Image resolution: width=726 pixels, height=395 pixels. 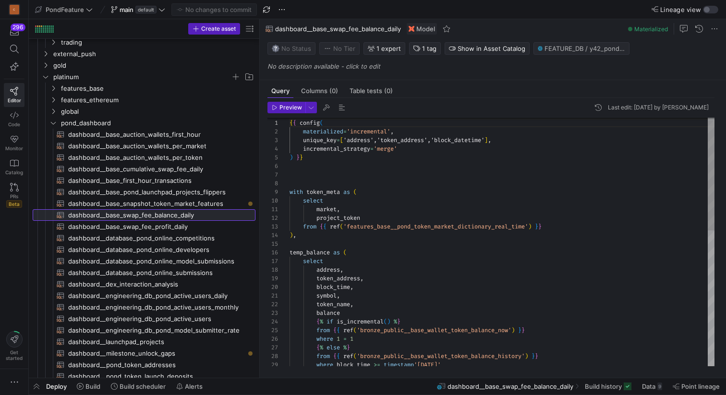 I want to click on div: 4, so click(x=273, y=149).